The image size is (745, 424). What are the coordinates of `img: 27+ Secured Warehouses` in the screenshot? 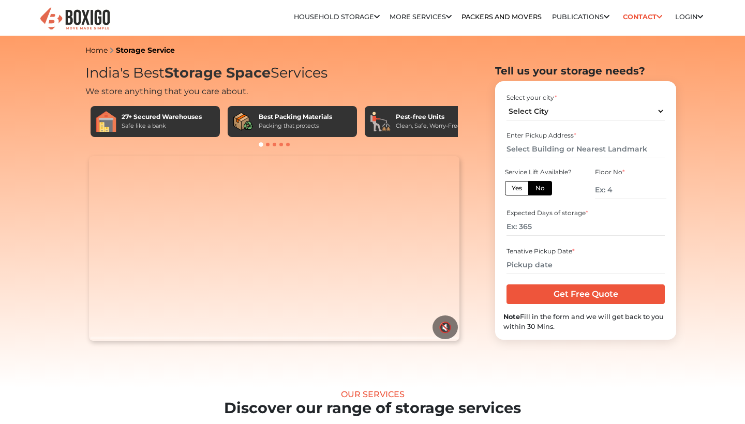 It's located at (106, 122).